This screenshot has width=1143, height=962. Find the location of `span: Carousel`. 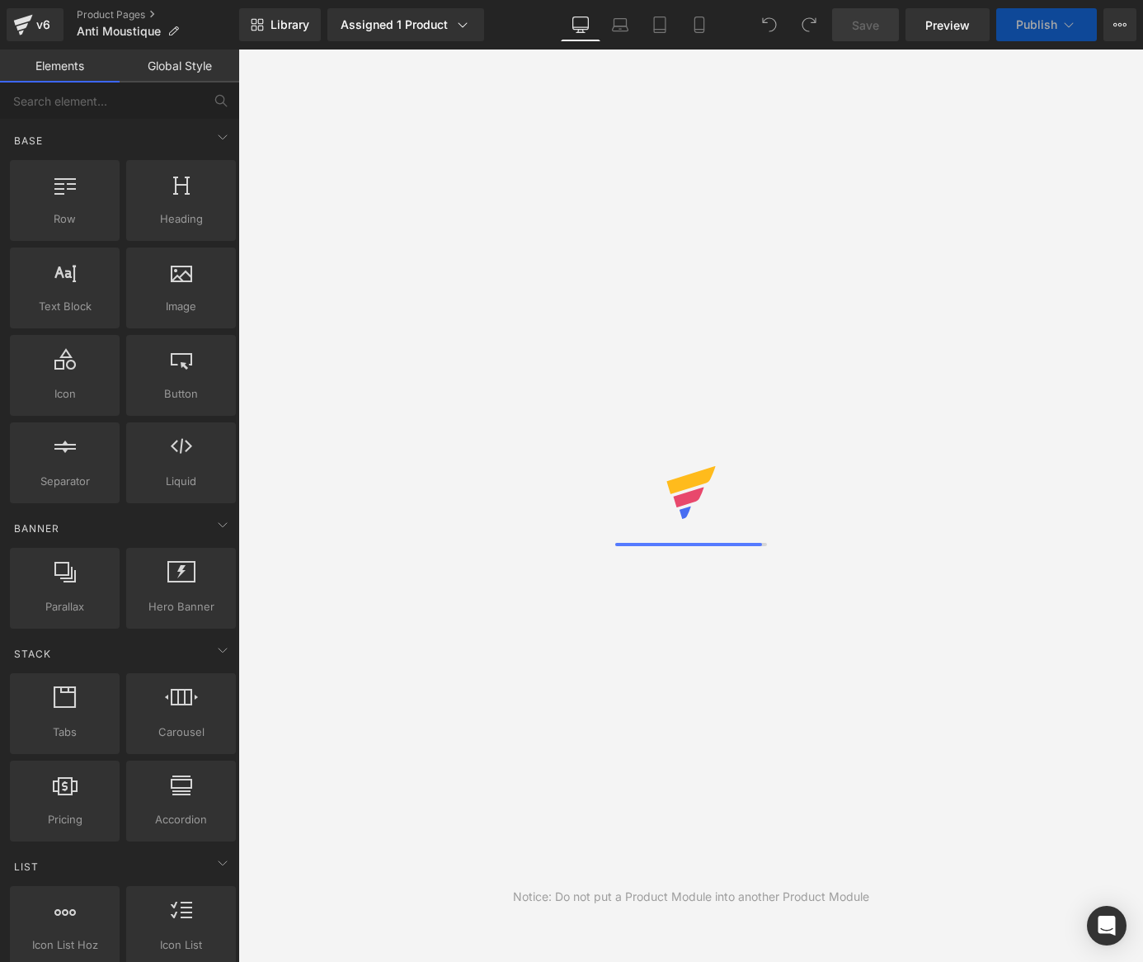

span: Carousel is located at coordinates (181, 732).